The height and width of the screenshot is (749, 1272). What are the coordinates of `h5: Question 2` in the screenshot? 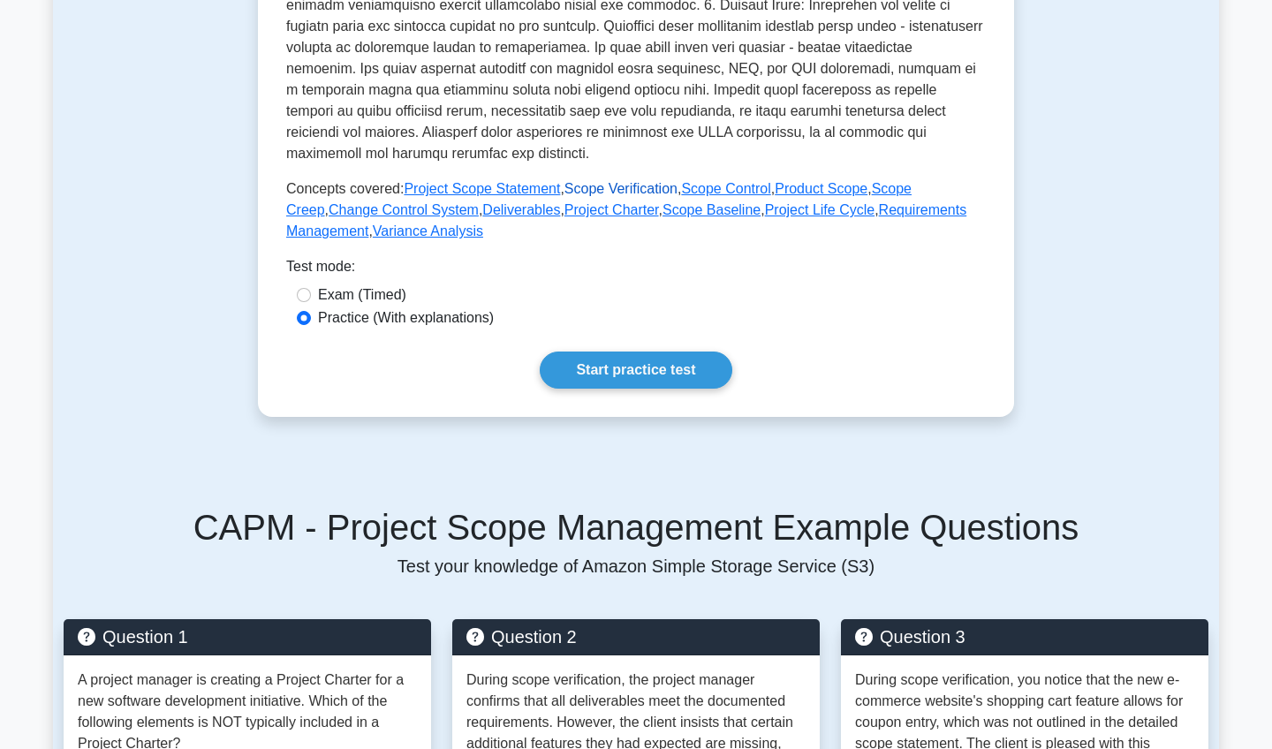 It's located at (636, 637).